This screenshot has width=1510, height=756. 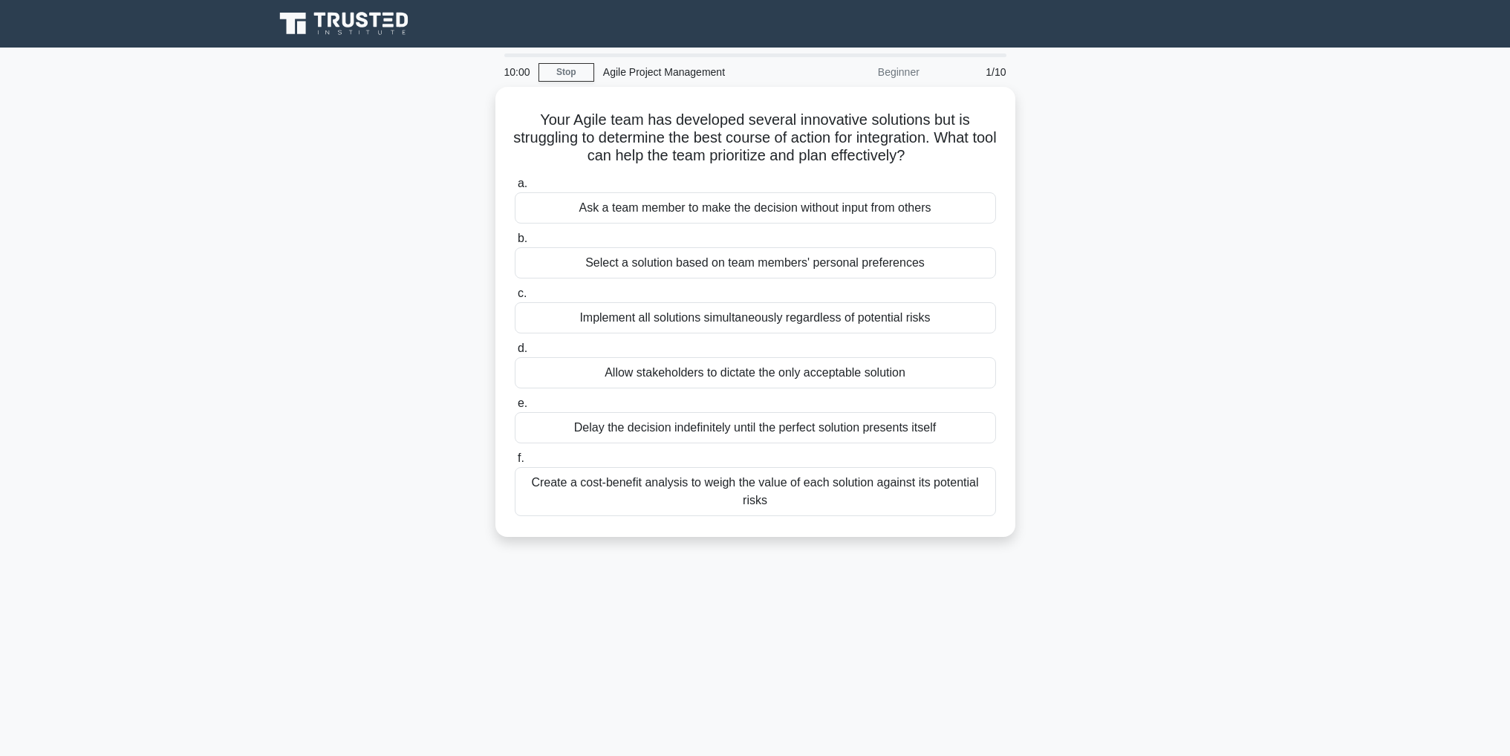 What do you see at coordinates (521, 458) in the screenshot?
I see `span: f.` at bounding box center [521, 458].